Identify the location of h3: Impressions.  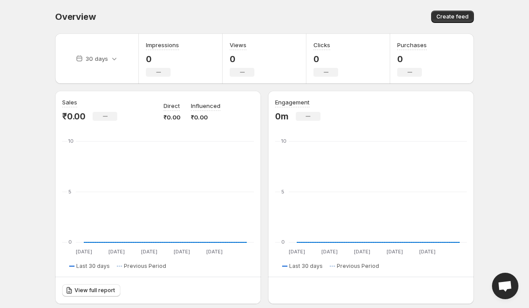
(162, 45).